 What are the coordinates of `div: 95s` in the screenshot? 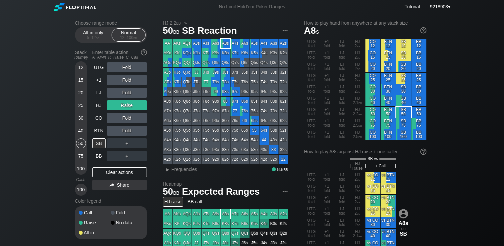 It's located at (254, 92).